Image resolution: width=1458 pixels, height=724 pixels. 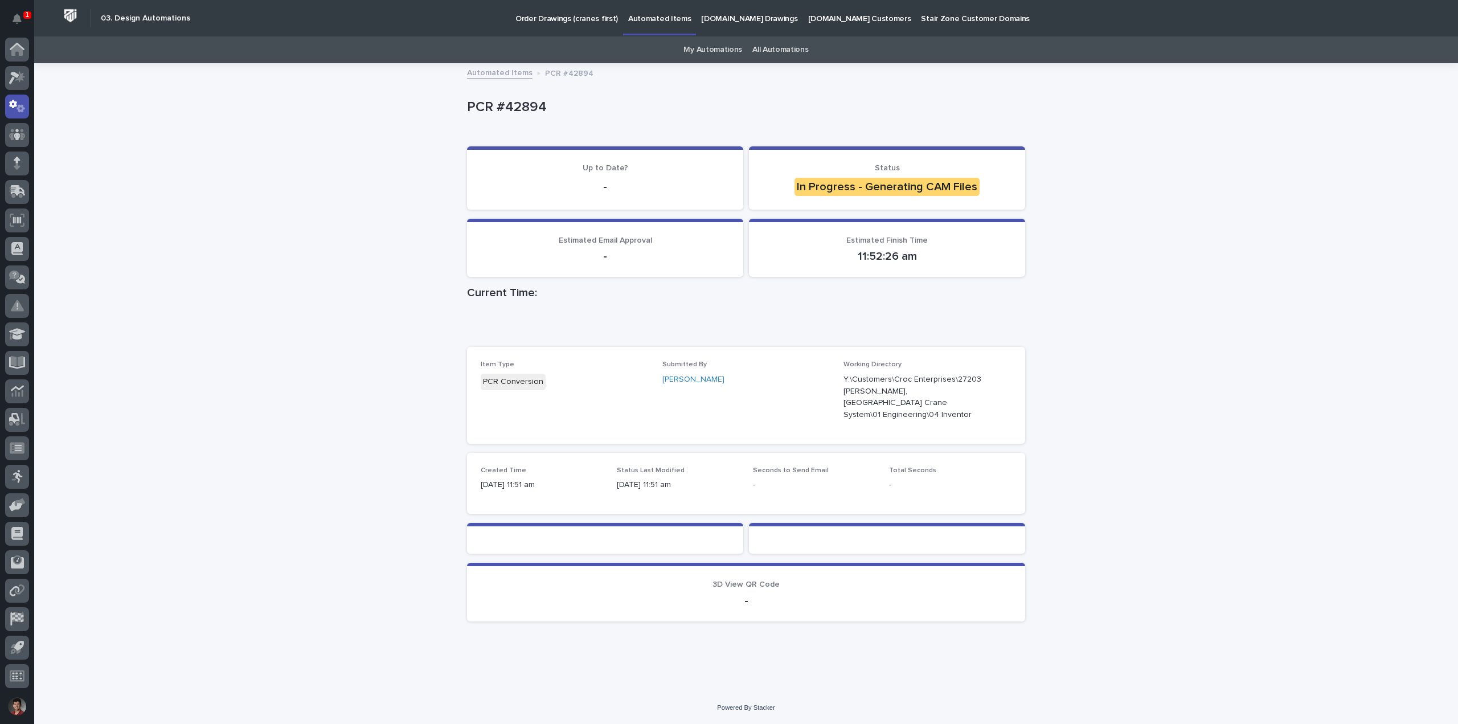 What do you see at coordinates (712, 50) in the screenshot?
I see `a: My Automations` at bounding box center [712, 50].